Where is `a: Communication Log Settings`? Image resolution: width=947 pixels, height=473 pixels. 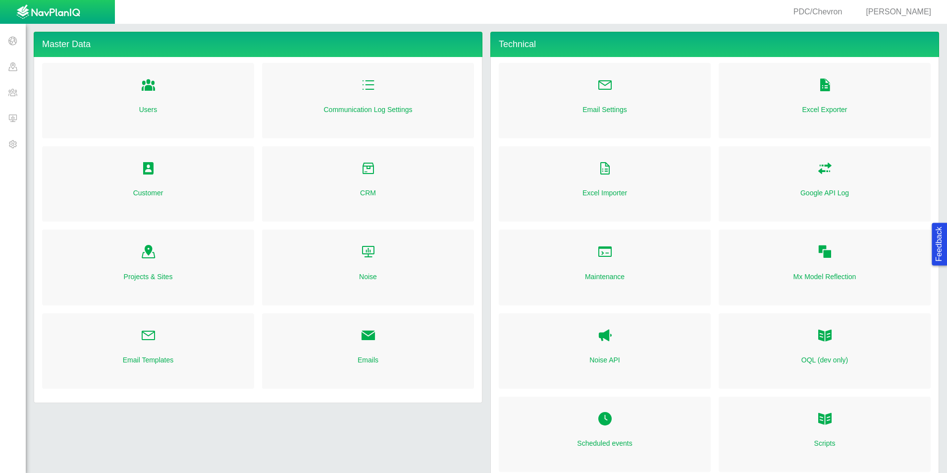 a: Communication Log Settings is located at coordinates (368, 110).